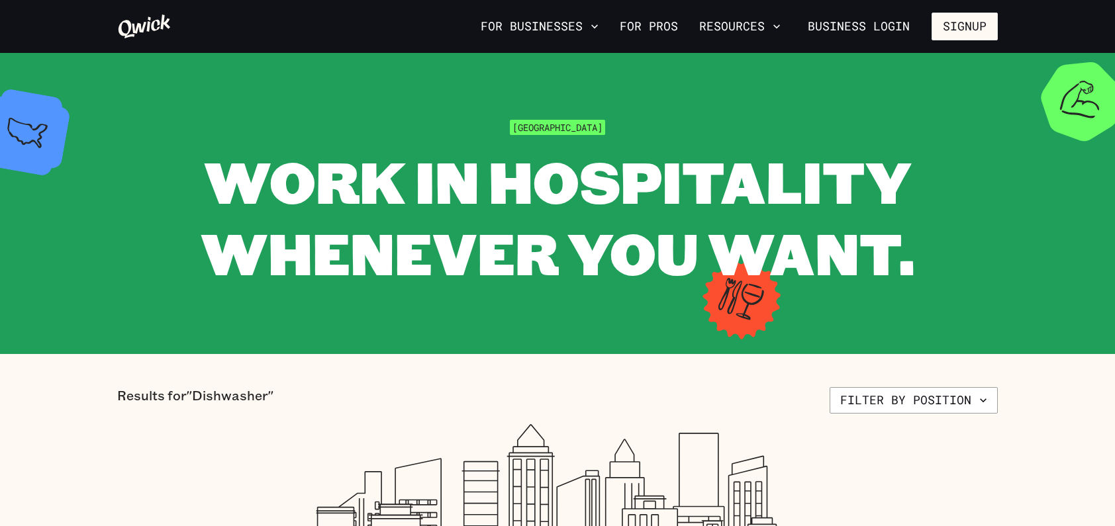 The height and width of the screenshot is (526, 1115). Describe the element at coordinates (858, 26) in the screenshot. I see `a: Business Login` at that location.